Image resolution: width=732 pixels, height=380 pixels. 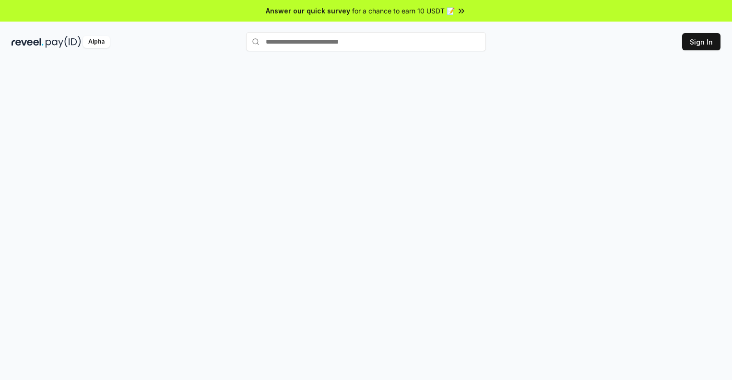 What do you see at coordinates (27, 42) in the screenshot?
I see `img: reveel_dark` at bounding box center [27, 42].